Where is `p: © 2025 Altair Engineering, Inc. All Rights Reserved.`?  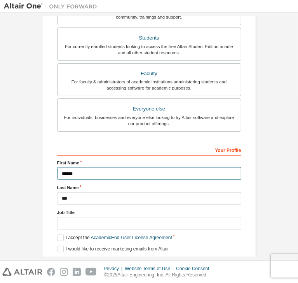 p: © 2025 Altair Engineering, Inc. All Rights Reserved. is located at coordinates (159, 275).